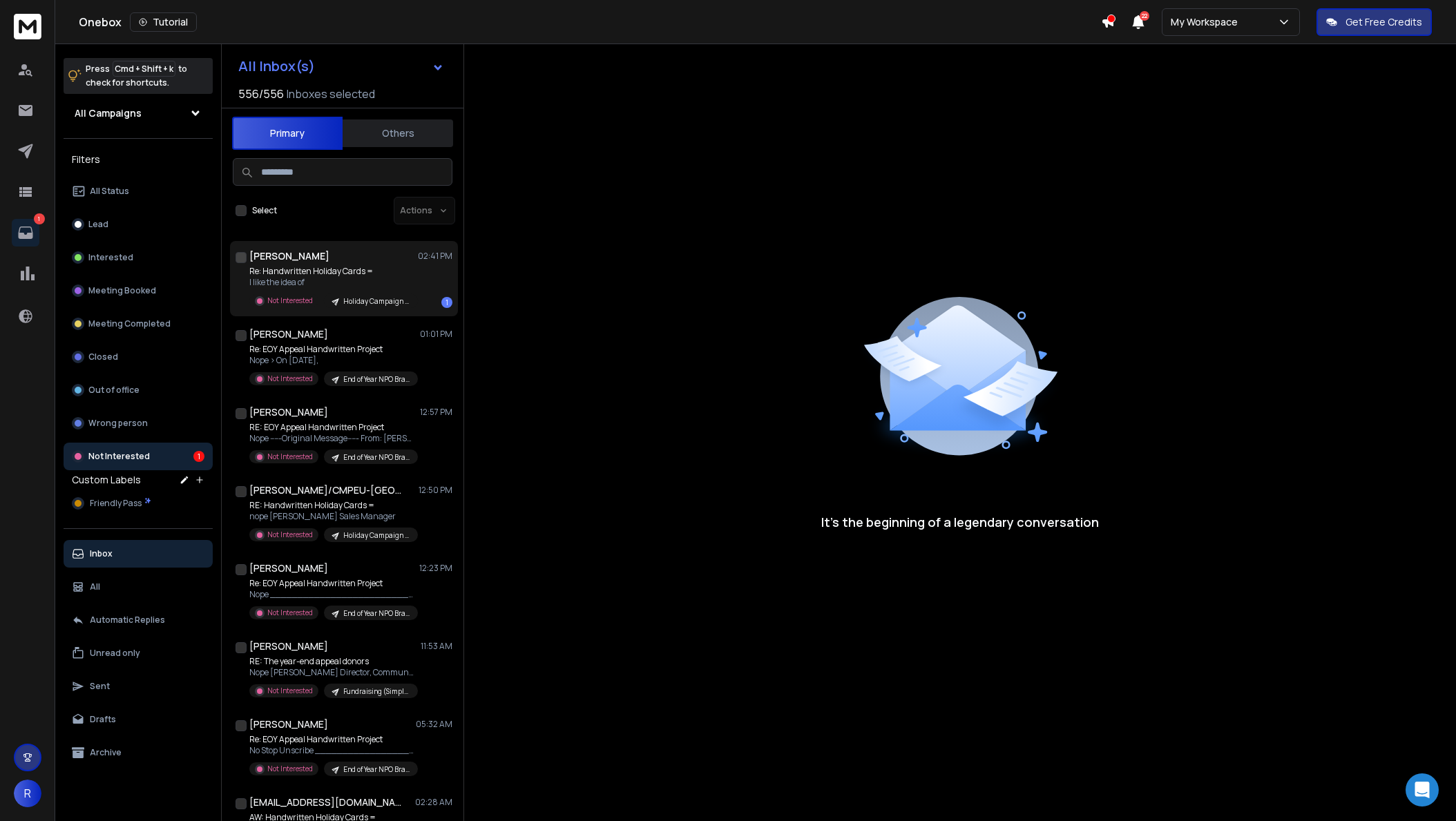 This screenshot has height=821, width=1456. Describe the element at coordinates (332, 505) in the screenshot. I see `p: RE: Handwritten Holiday Cards =` at that location.